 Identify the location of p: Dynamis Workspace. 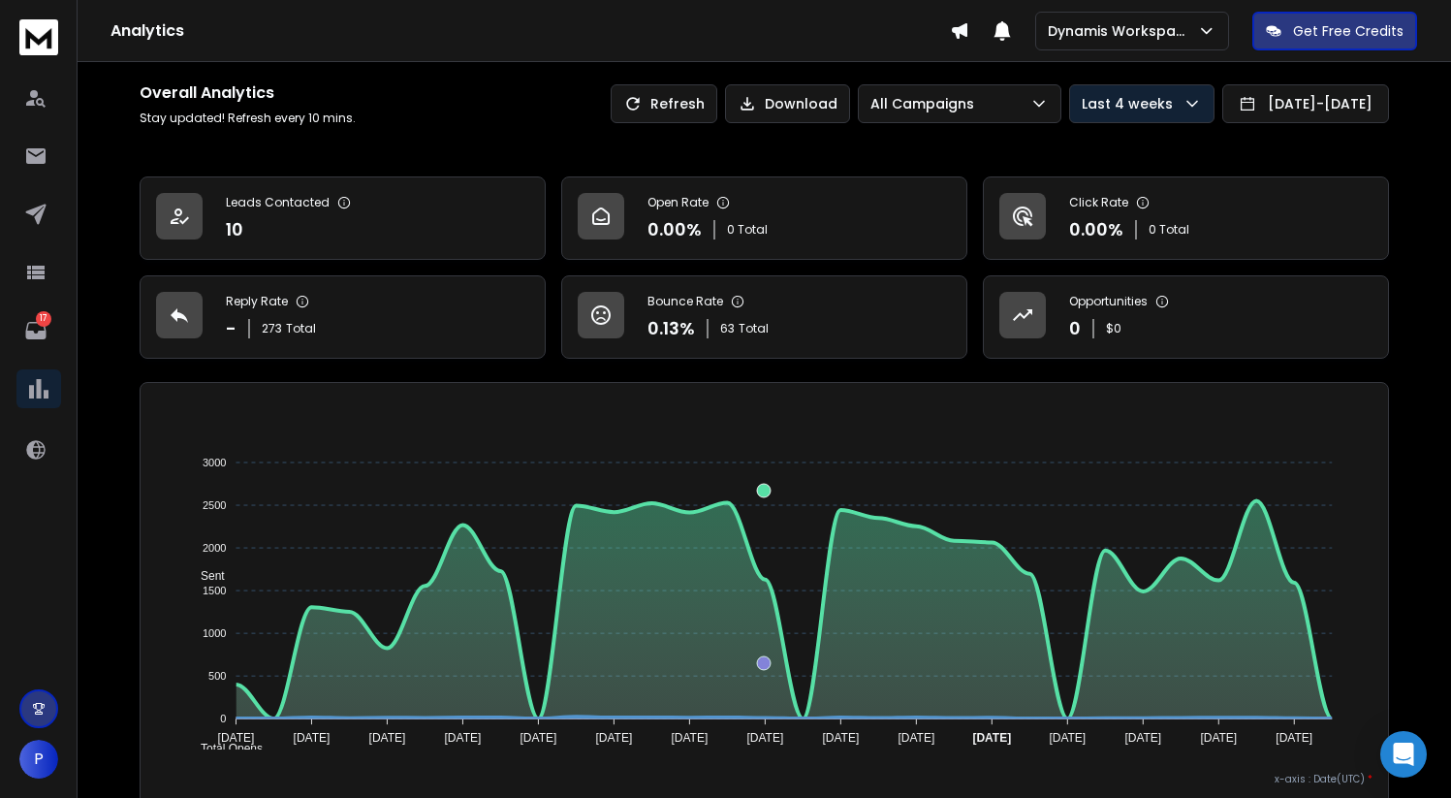
(1122, 31).